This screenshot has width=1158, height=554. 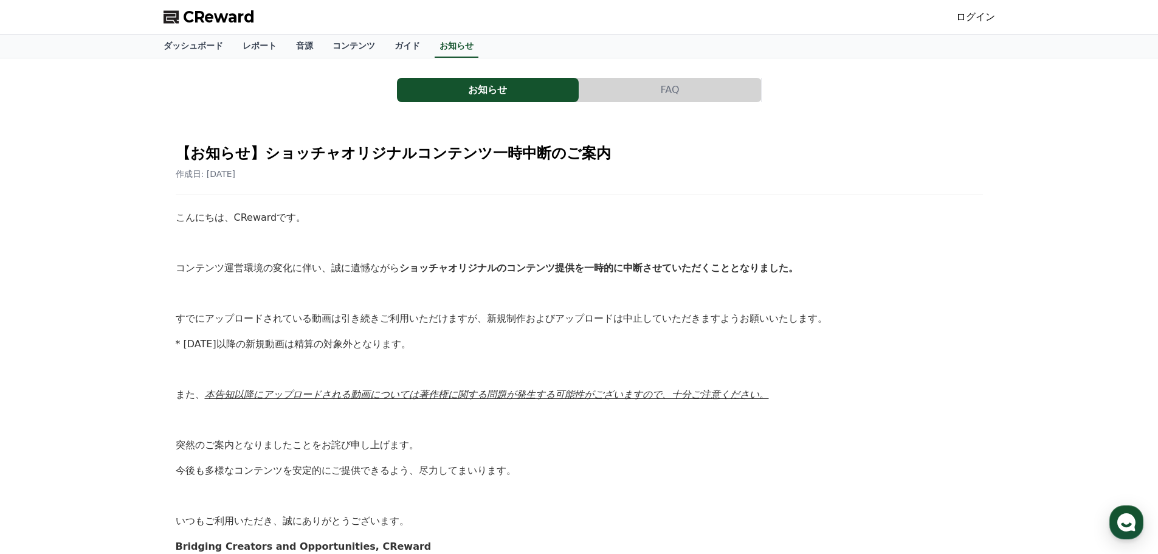 What do you see at coordinates (119, 401) in the screenshot?
I see `a: Messages` at bounding box center [119, 401].